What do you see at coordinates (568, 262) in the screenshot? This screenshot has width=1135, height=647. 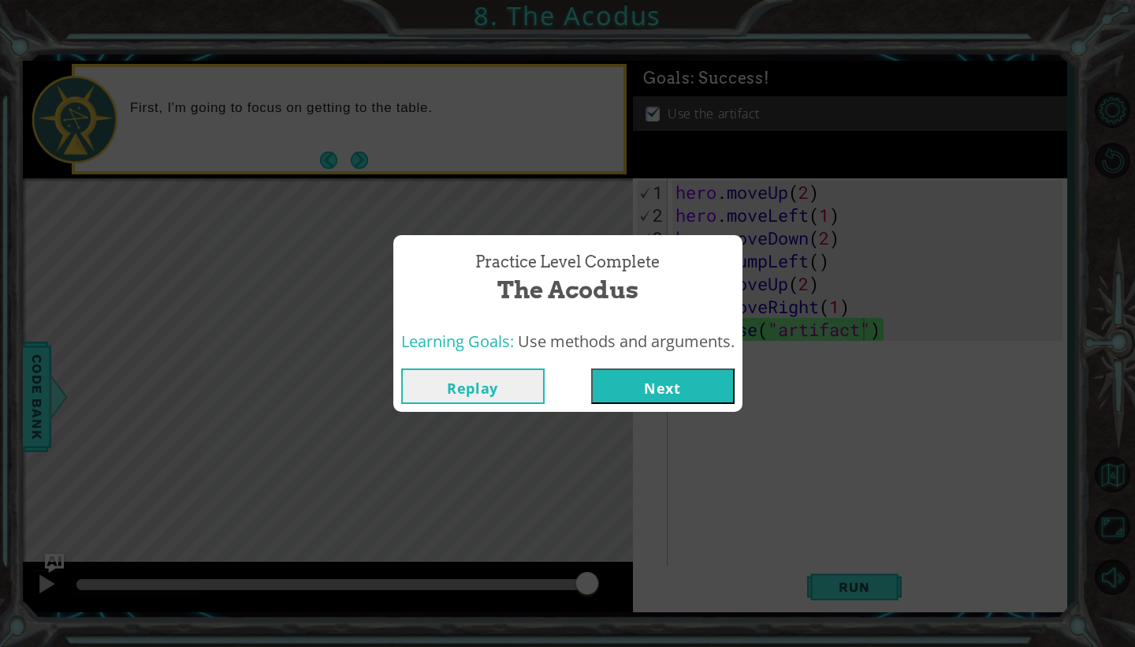 I see `span: Practice Level Complete` at bounding box center [568, 262].